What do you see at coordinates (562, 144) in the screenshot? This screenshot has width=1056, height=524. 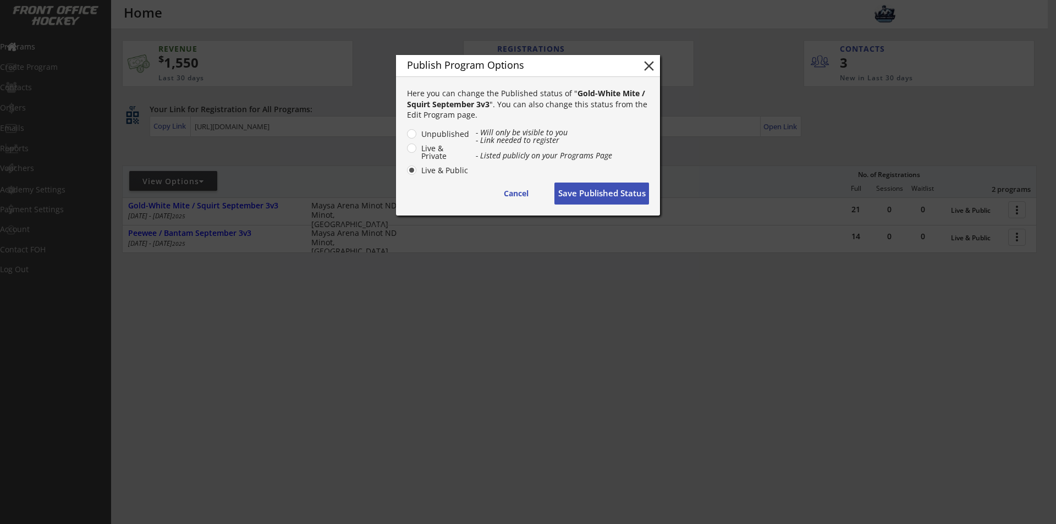 I see `div: - Will only be visible to you - Link needed to register - Listed publicly on your Programs Page` at bounding box center [562, 144].